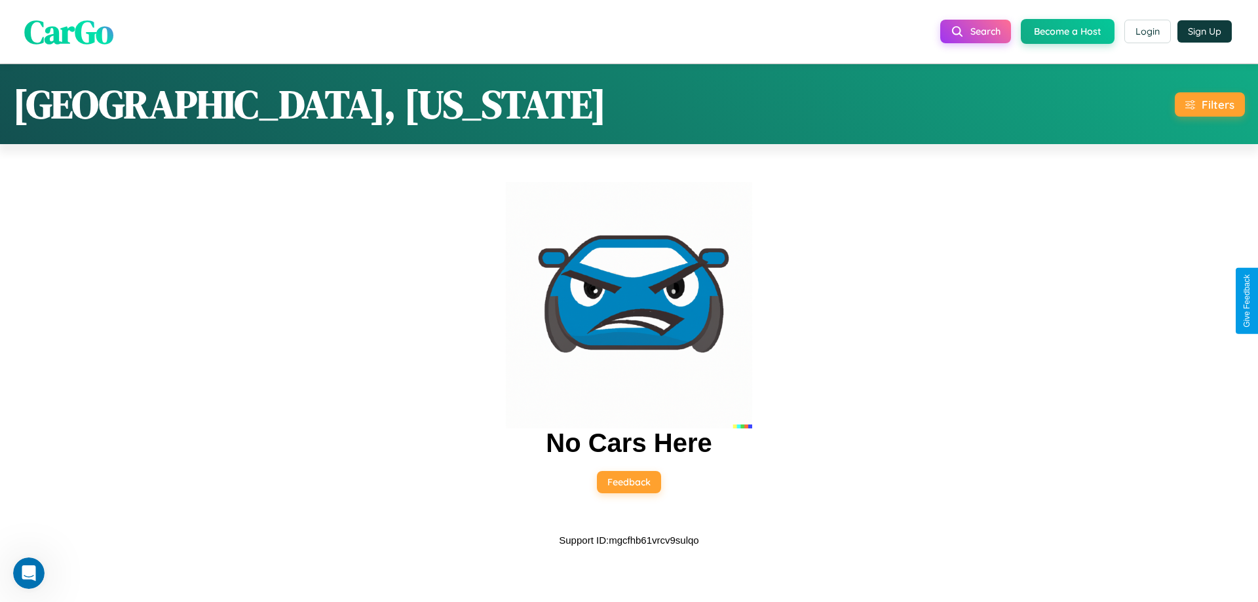 This screenshot has height=602, width=1258. What do you see at coordinates (628, 540) in the screenshot?
I see `p: Support ID: mgcfhb61vrcv9sulqo` at bounding box center [628, 540].